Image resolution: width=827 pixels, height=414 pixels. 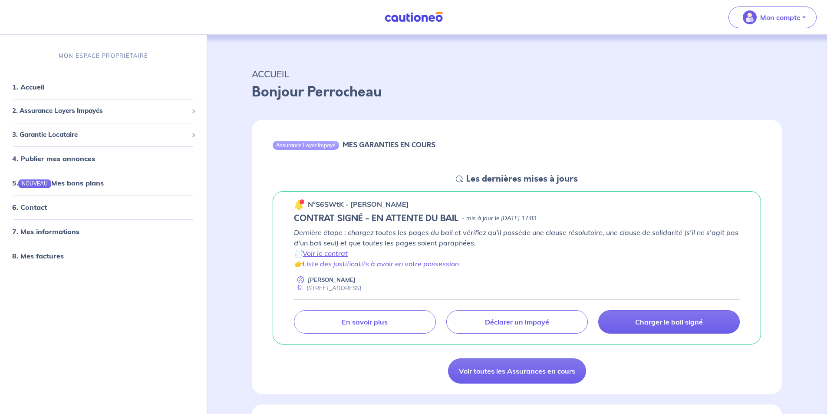 What do you see at coordinates (305, 145) in the screenshot?
I see `div: Assurance Loyer Impayé` at bounding box center [305, 145].